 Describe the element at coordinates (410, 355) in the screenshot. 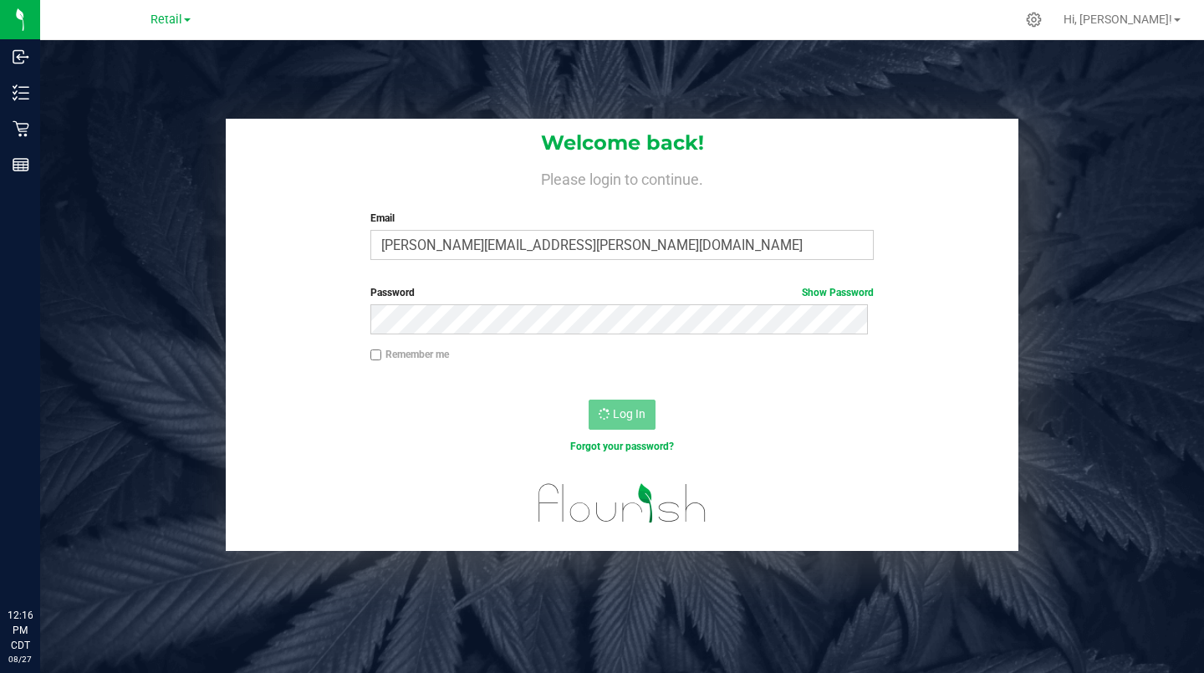

I see `label: Remember me` at that location.